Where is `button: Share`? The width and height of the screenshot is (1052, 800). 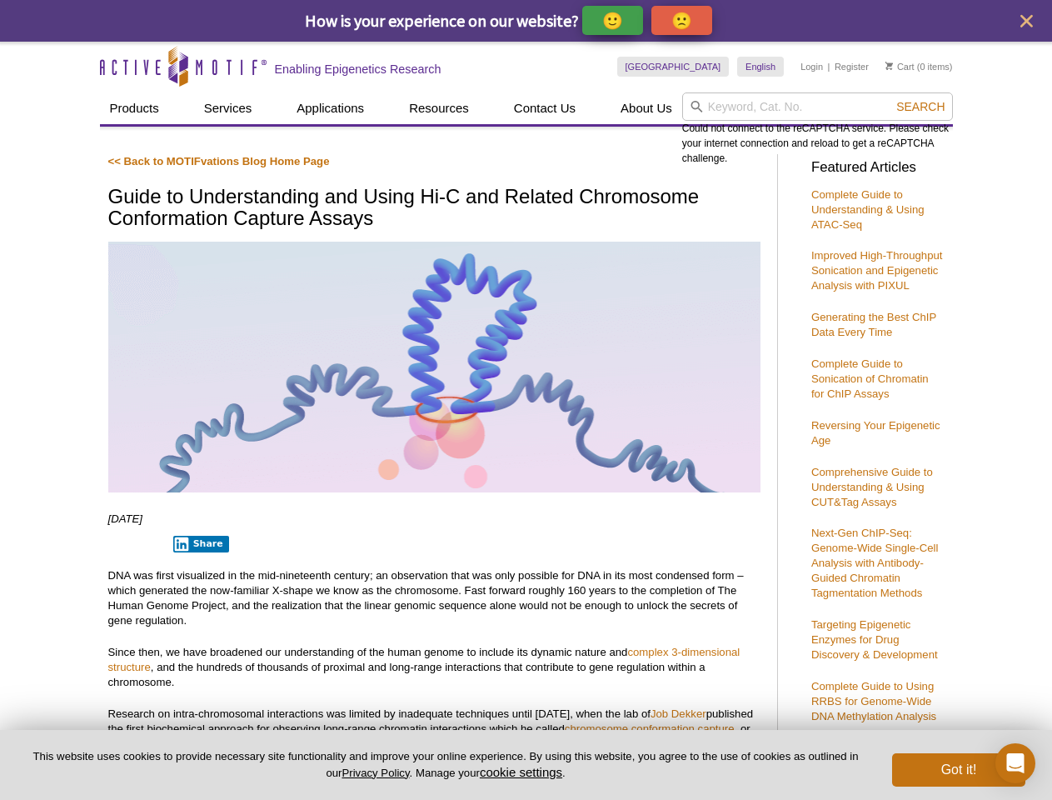
button: Share is located at coordinates (201, 544).